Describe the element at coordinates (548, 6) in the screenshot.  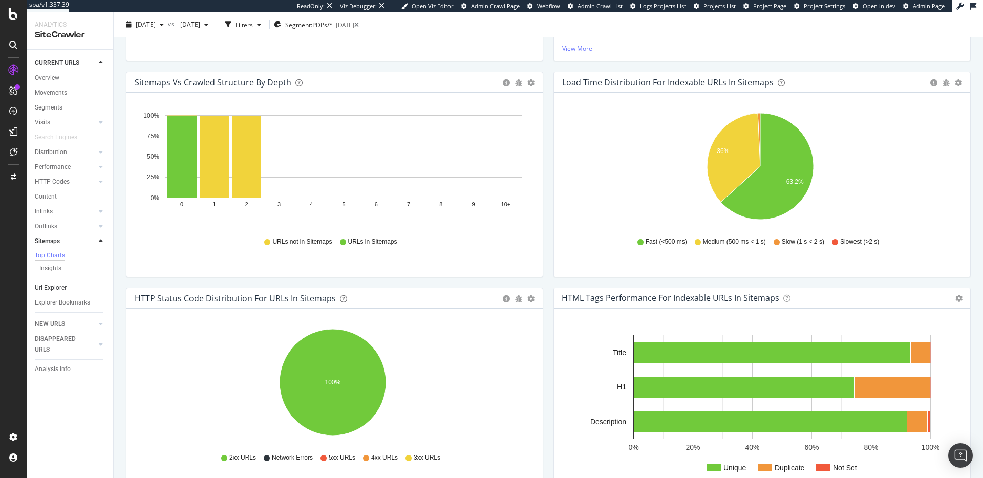
I see `span: Webflow` at that location.